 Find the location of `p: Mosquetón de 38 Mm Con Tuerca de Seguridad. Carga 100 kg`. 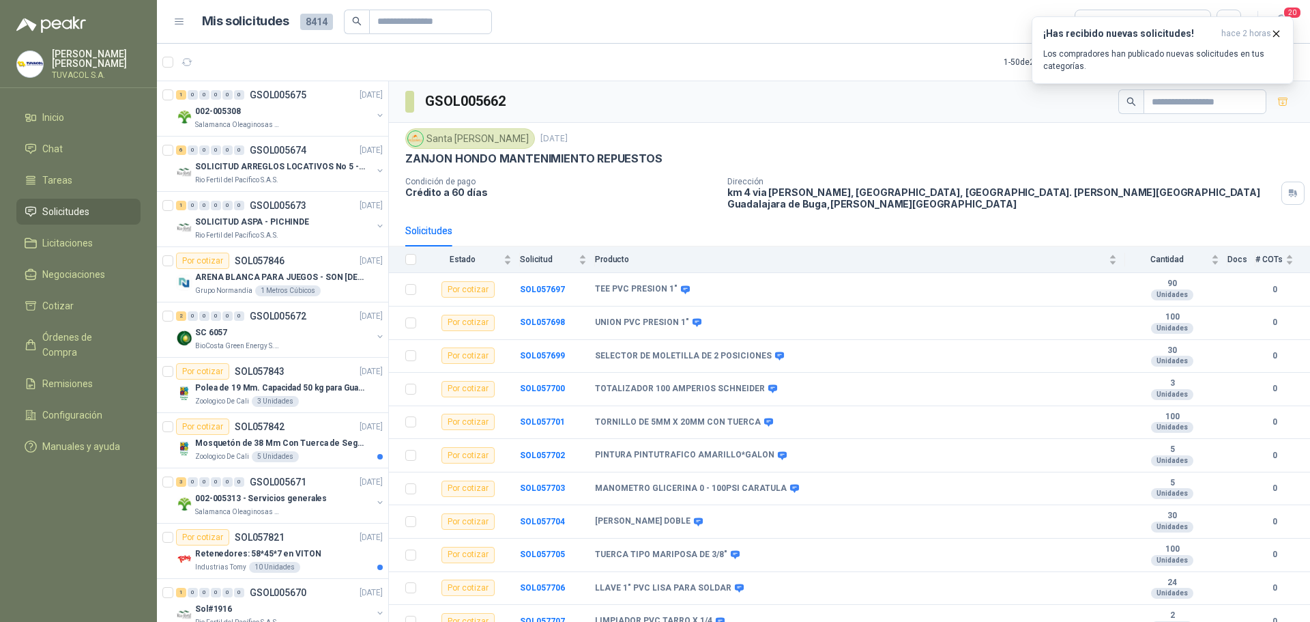

p: Mosquetón de 38 Mm Con Tuerca de Seguridad. Carga 100 kg is located at coordinates (280, 443).